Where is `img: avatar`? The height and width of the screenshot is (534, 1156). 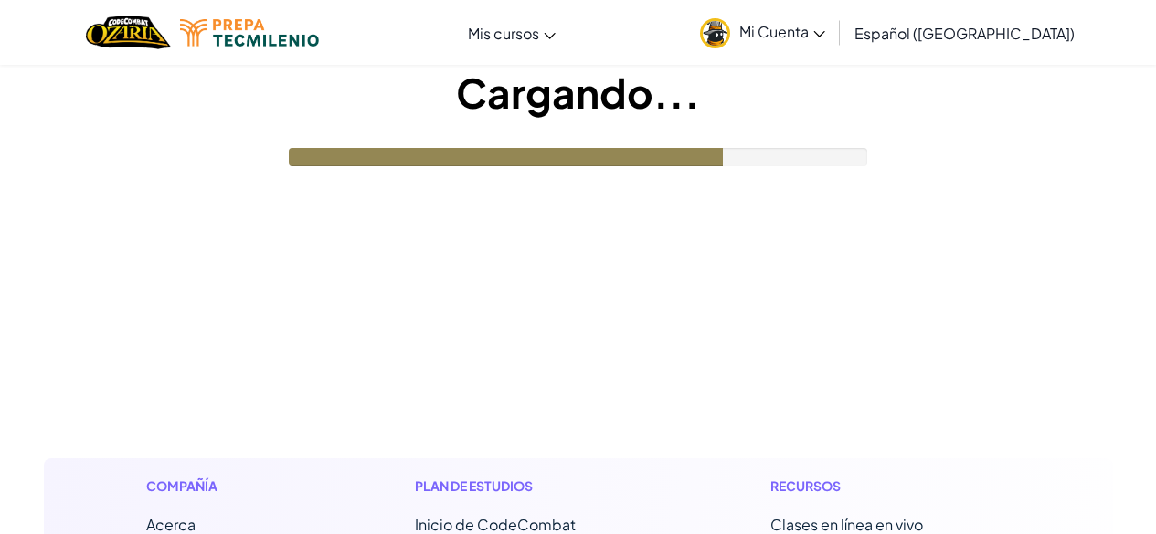 img: avatar is located at coordinates (714, 33).